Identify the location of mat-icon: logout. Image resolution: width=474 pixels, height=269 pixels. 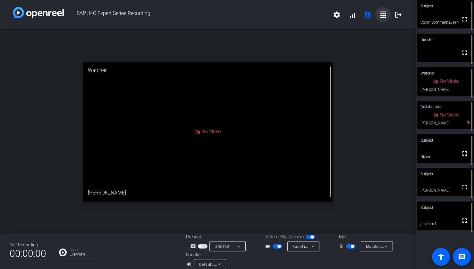
(398, 15).